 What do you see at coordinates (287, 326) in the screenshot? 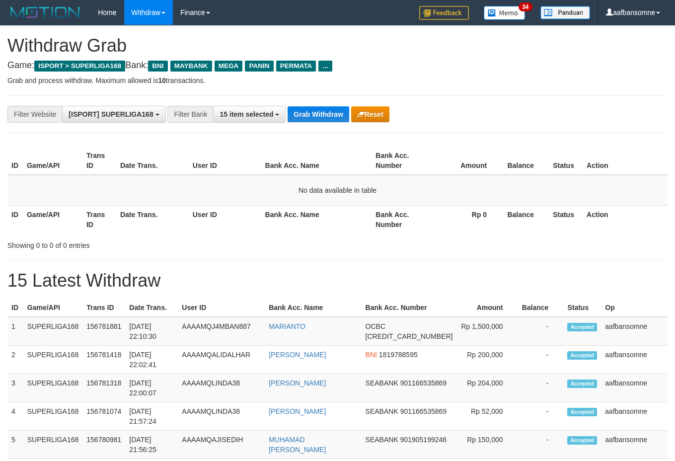
I see `a: MARIANTO` at bounding box center [287, 326].